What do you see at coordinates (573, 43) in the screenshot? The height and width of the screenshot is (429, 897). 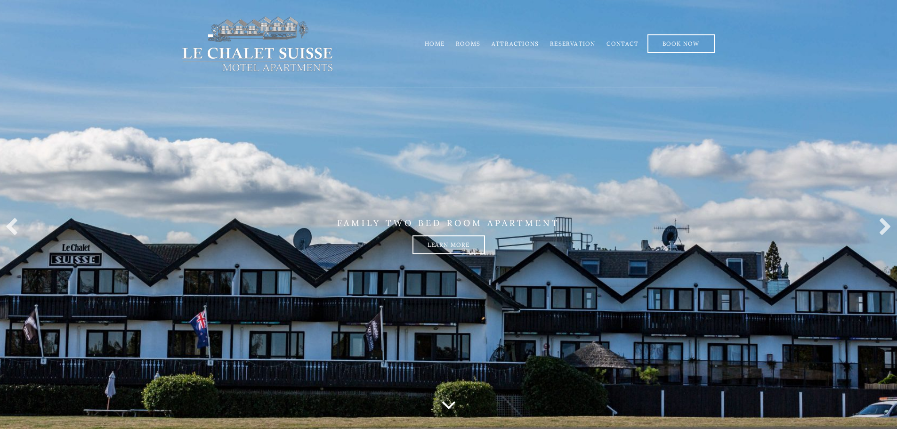 I see `a: Reservation` at bounding box center [573, 43].